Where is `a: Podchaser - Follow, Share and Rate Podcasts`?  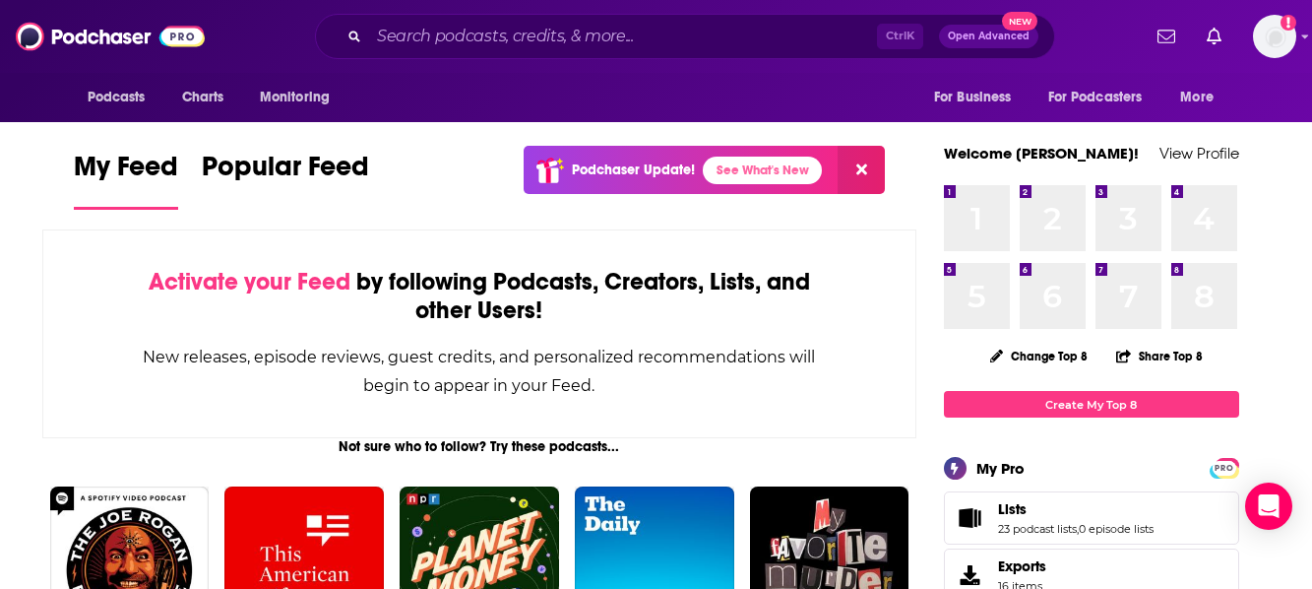 a: Podchaser - Follow, Share and Rate Podcasts is located at coordinates (110, 36).